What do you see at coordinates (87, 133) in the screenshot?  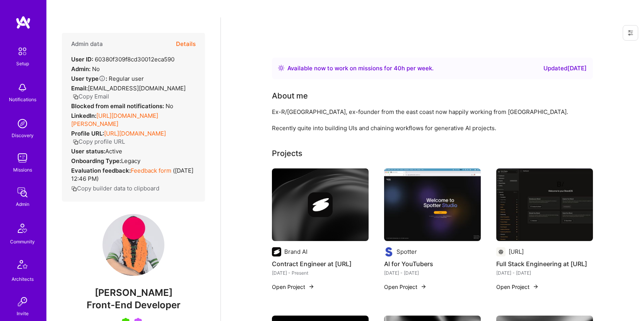 I see `strong: Profile URL:` at bounding box center [87, 133].